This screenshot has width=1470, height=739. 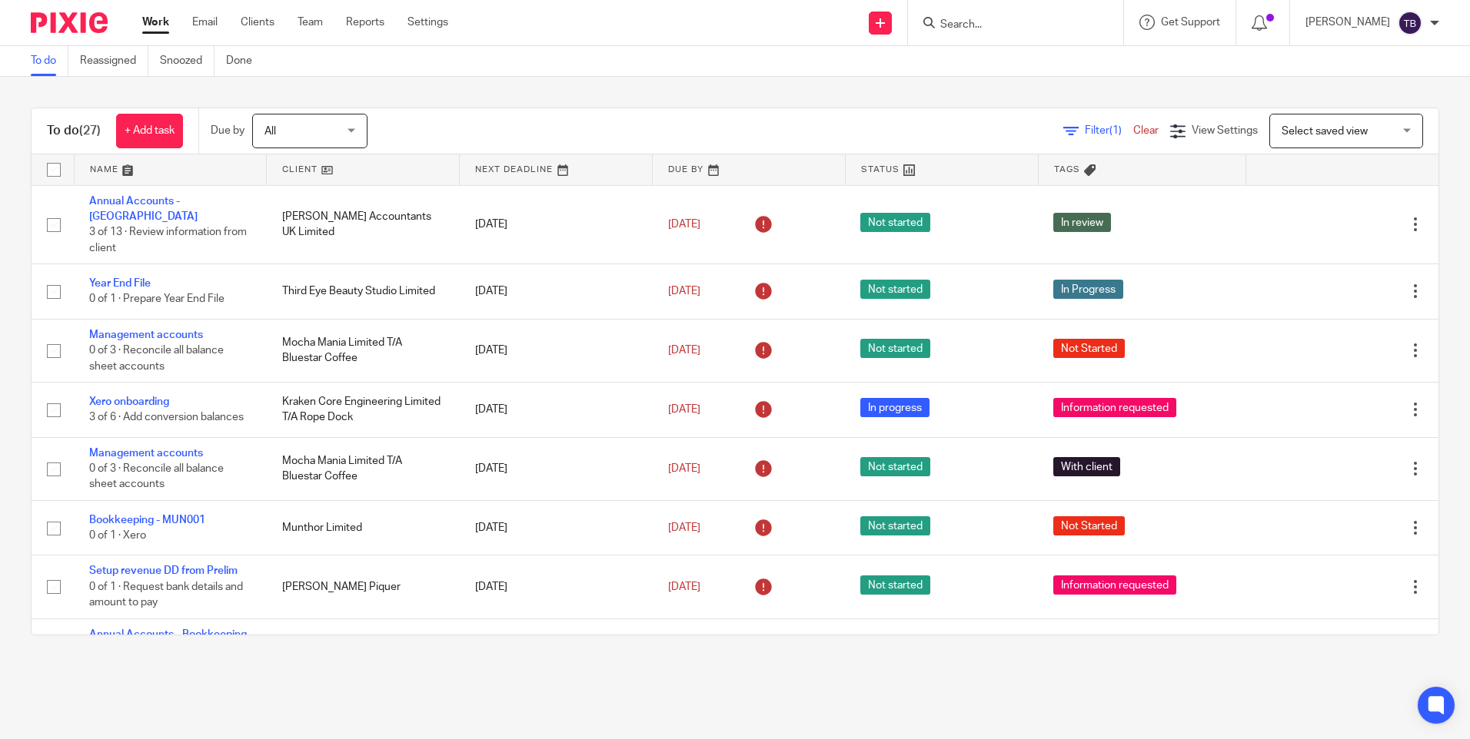 What do you see at coordinates (363, 528) in the screenshot?
I see `td: Munthor Limited` at bounding box center [363, 528].